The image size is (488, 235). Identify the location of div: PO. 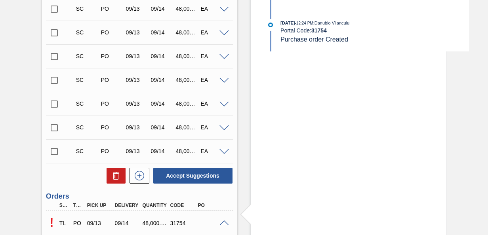
(210, 205).